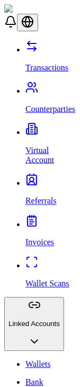 The width and height of the screenshot is (80, 387). What do you see at coordinates (50, 365) in the screenshot?
I see `a: Wallets` at bounding box center [50, 365].